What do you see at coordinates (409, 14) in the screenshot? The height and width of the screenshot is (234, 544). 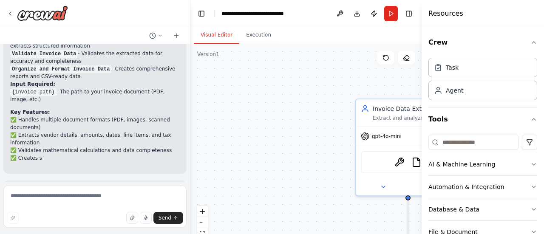 I see `button: Hide right sidebar` at bounding box center [409, 14].